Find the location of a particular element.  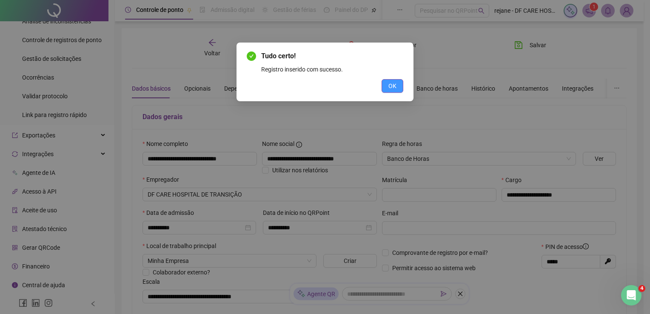

span: check-circle is located at coordinates (251, 56).